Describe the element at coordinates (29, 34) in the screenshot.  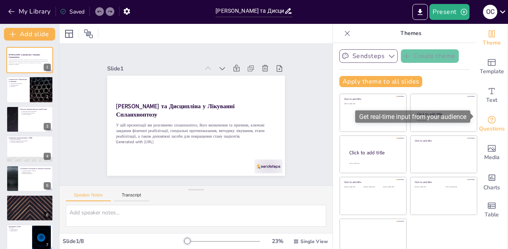
I see `button: Add slide` at that location.